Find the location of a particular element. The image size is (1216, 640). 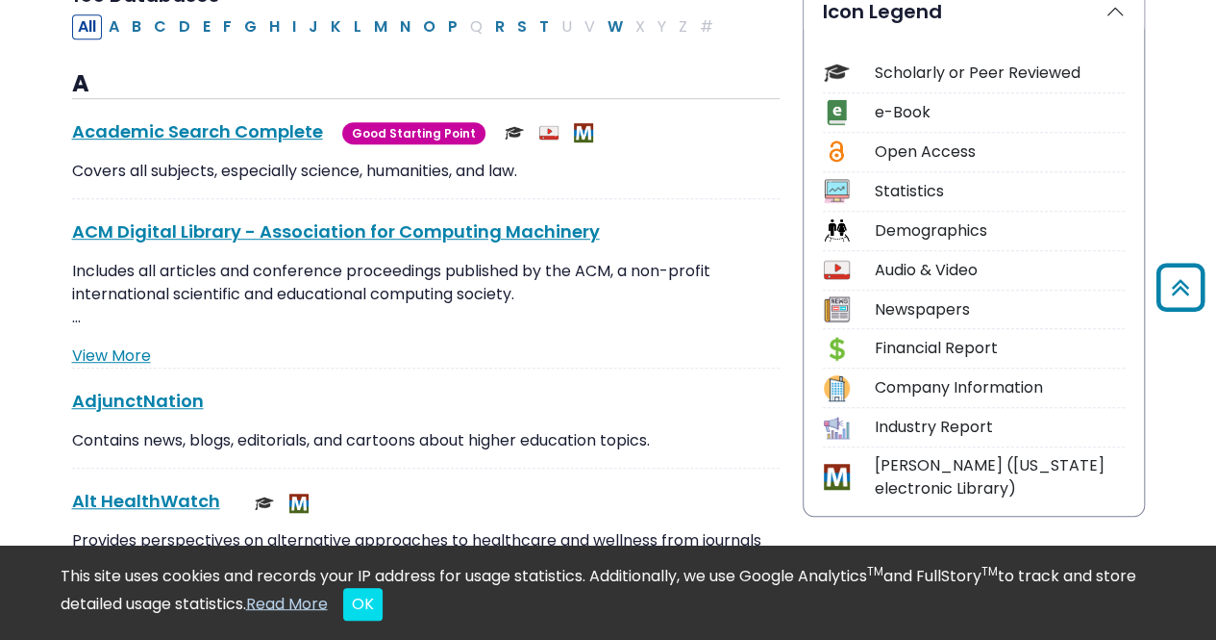

img: Icon Industry Report is located at coordinates (837, 427).